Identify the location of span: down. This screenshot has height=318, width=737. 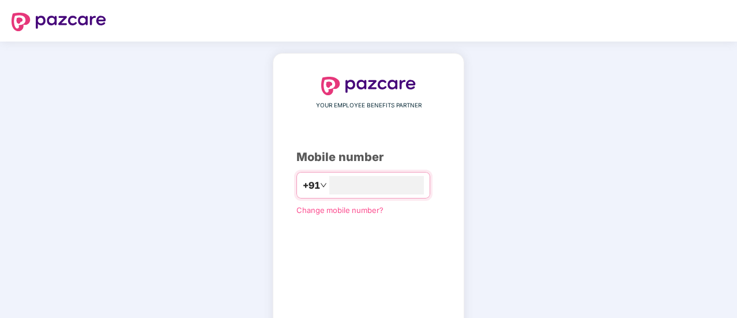
(323, 185).